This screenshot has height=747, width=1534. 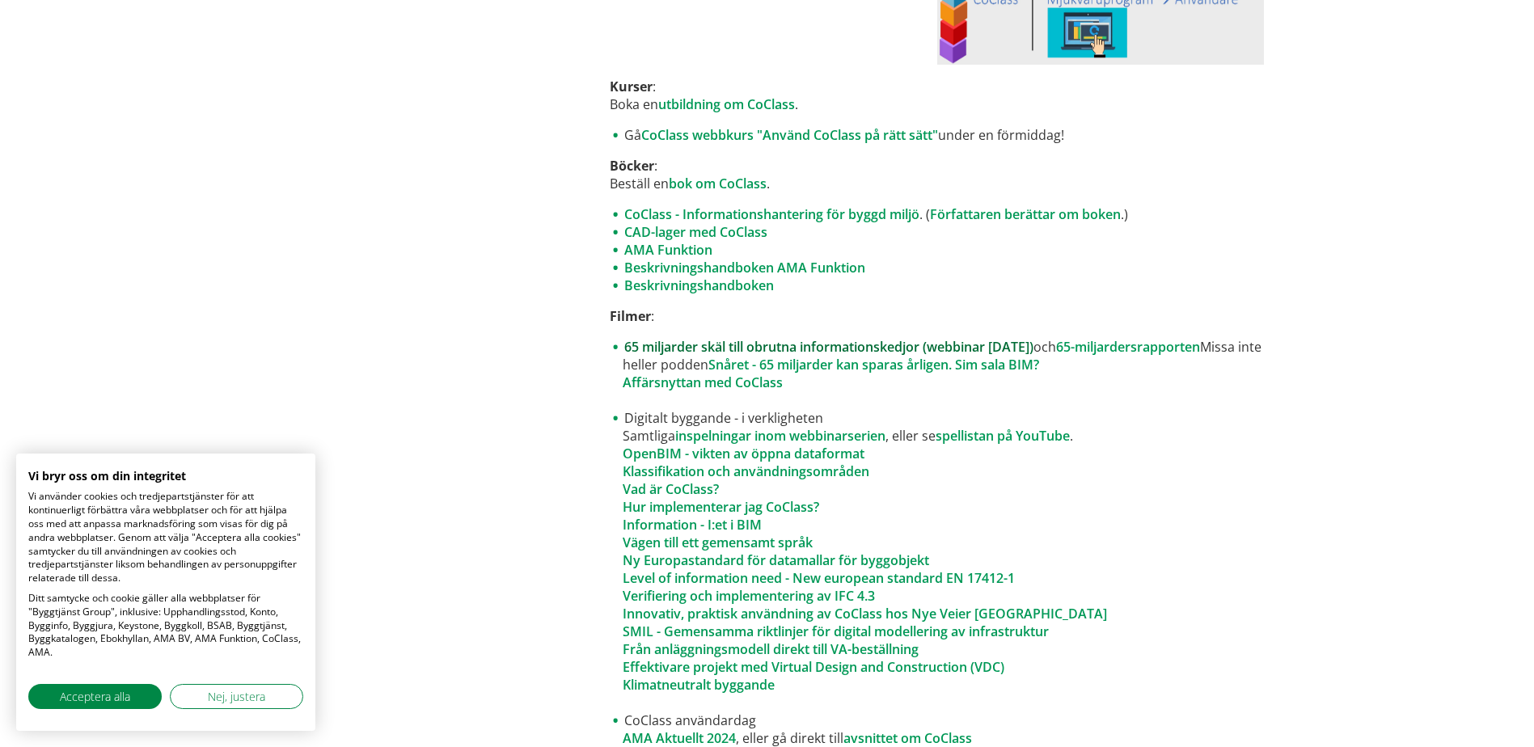 I want to click on a: Beskrivningshandboken AMA Funktion, so click(x=745, y=268).